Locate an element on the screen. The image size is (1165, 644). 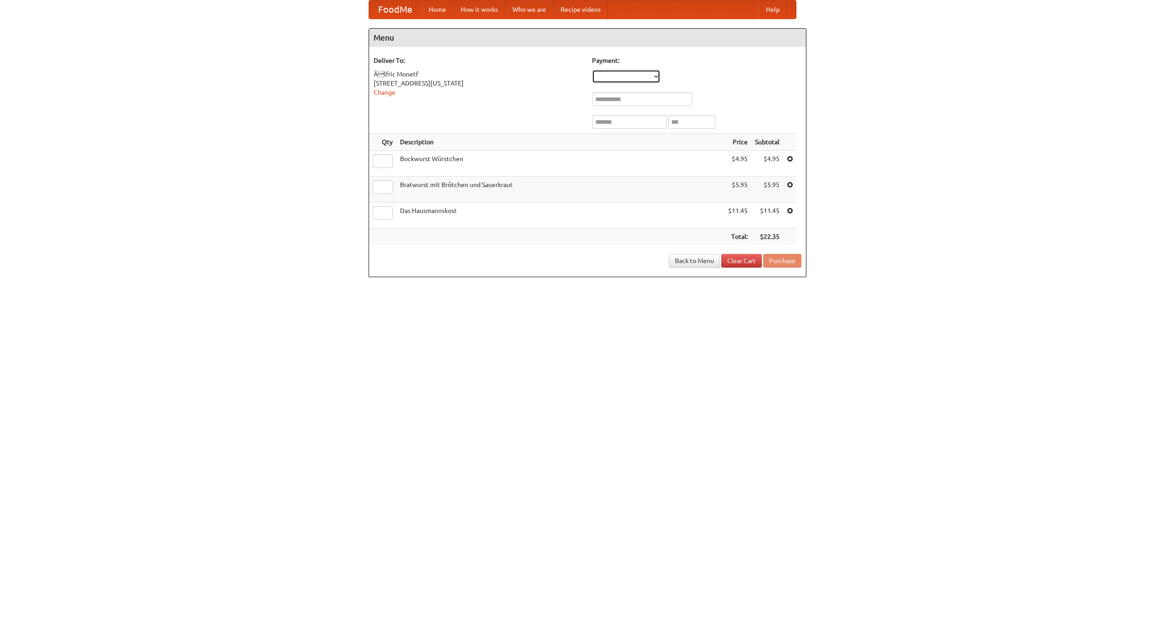
button: Purchase is located at coordinates (782, 261).